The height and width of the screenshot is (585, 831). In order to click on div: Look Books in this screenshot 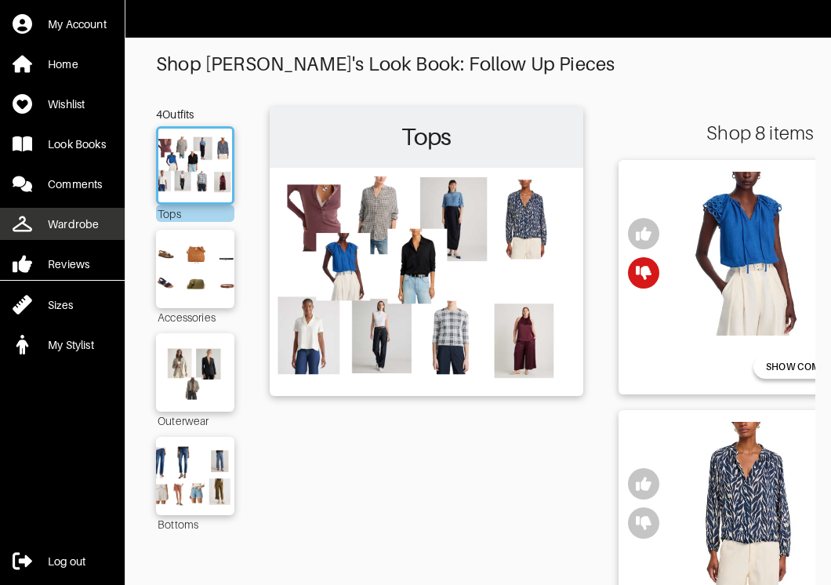, I will do `click(77, 144)`.